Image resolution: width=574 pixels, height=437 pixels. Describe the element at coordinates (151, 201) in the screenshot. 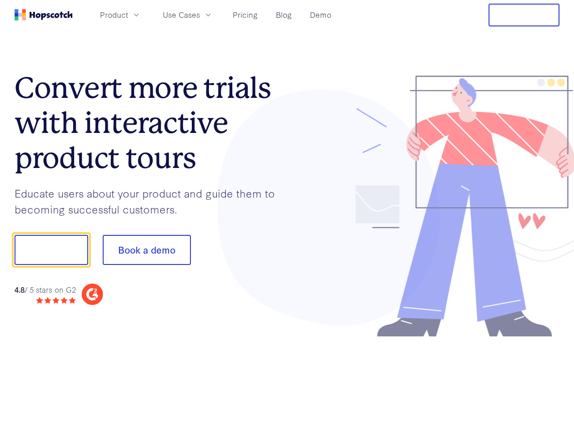

I see `p: Educate users about your product and guide them to becoming successful customers.` at that location.